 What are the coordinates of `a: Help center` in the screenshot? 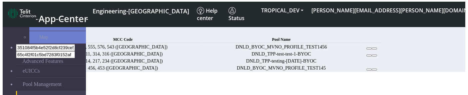 It's located at (210, 14).